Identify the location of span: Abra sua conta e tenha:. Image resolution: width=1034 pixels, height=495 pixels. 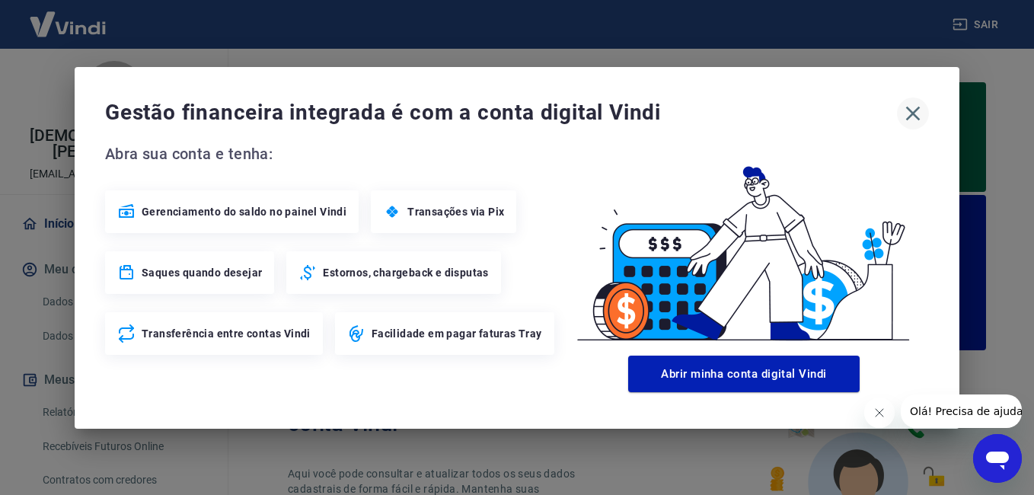
(332, 154).